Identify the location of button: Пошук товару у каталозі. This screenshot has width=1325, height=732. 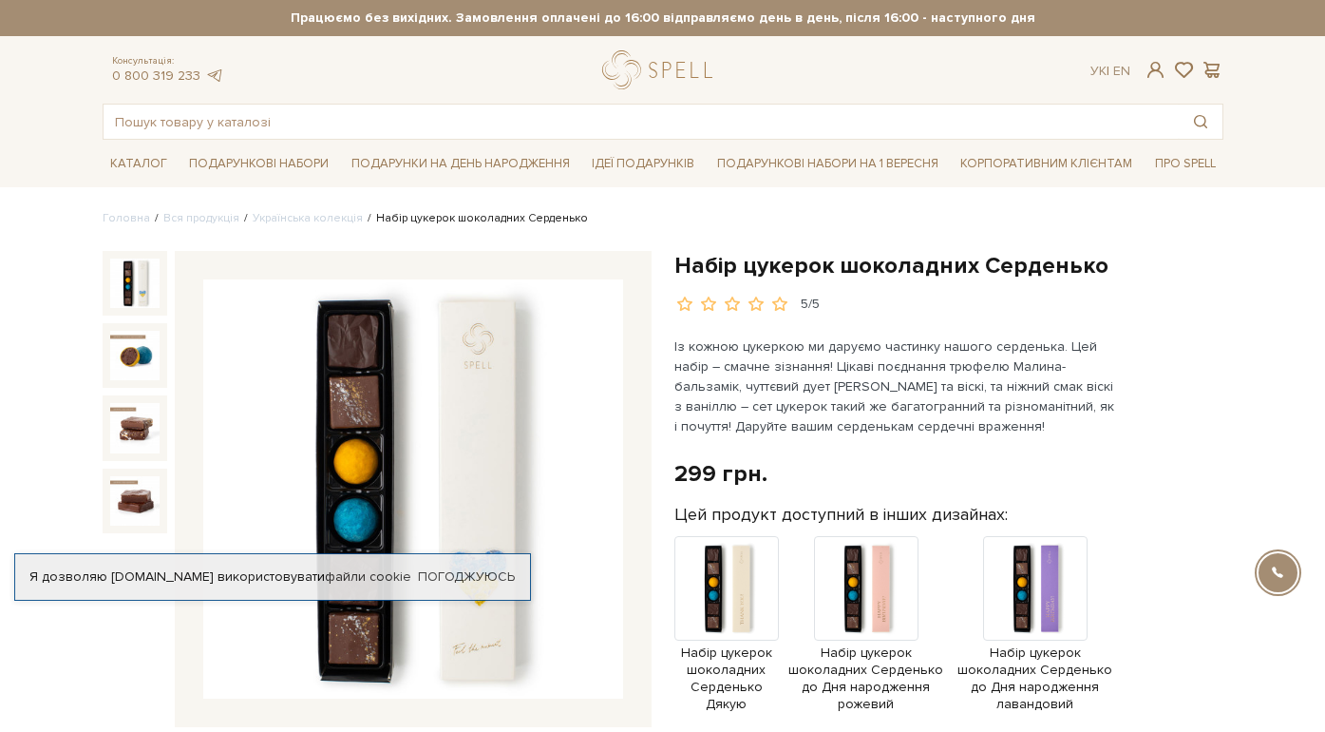
(1201, 122).